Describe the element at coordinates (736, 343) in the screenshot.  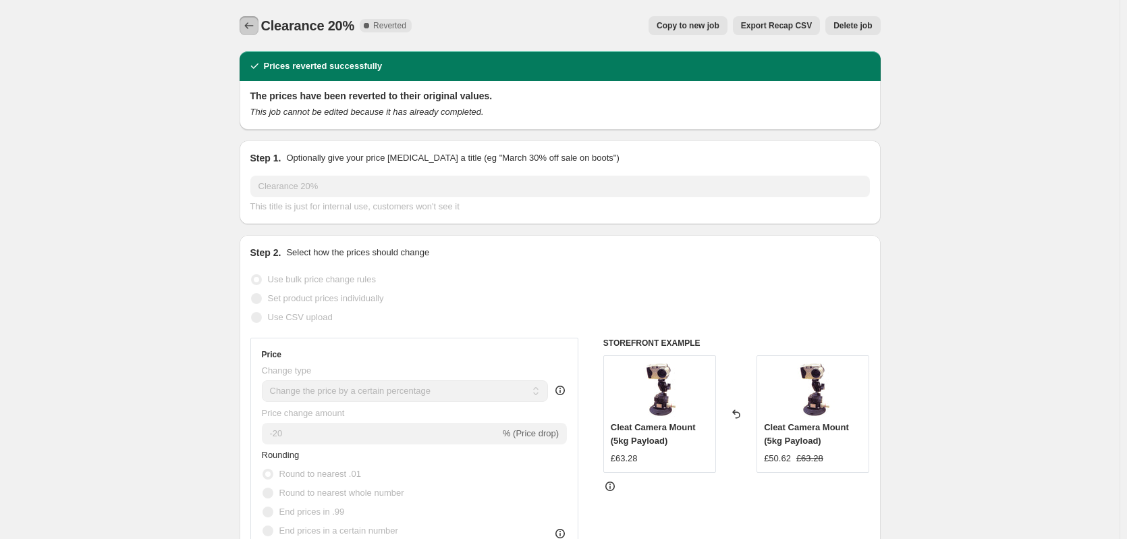
I see `h6: STOREFRONT EXAMPLE` at that location.